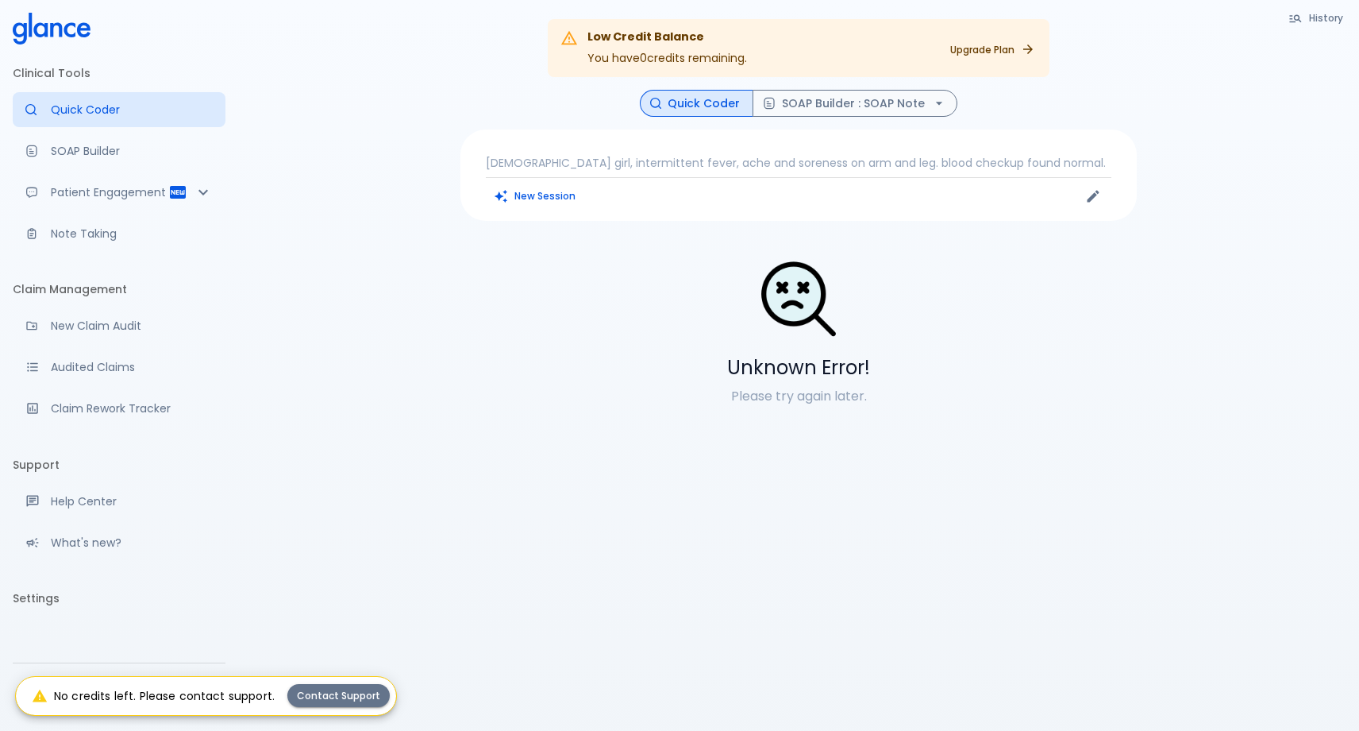  I want to click on p: Please try again later., so click(799, 396).